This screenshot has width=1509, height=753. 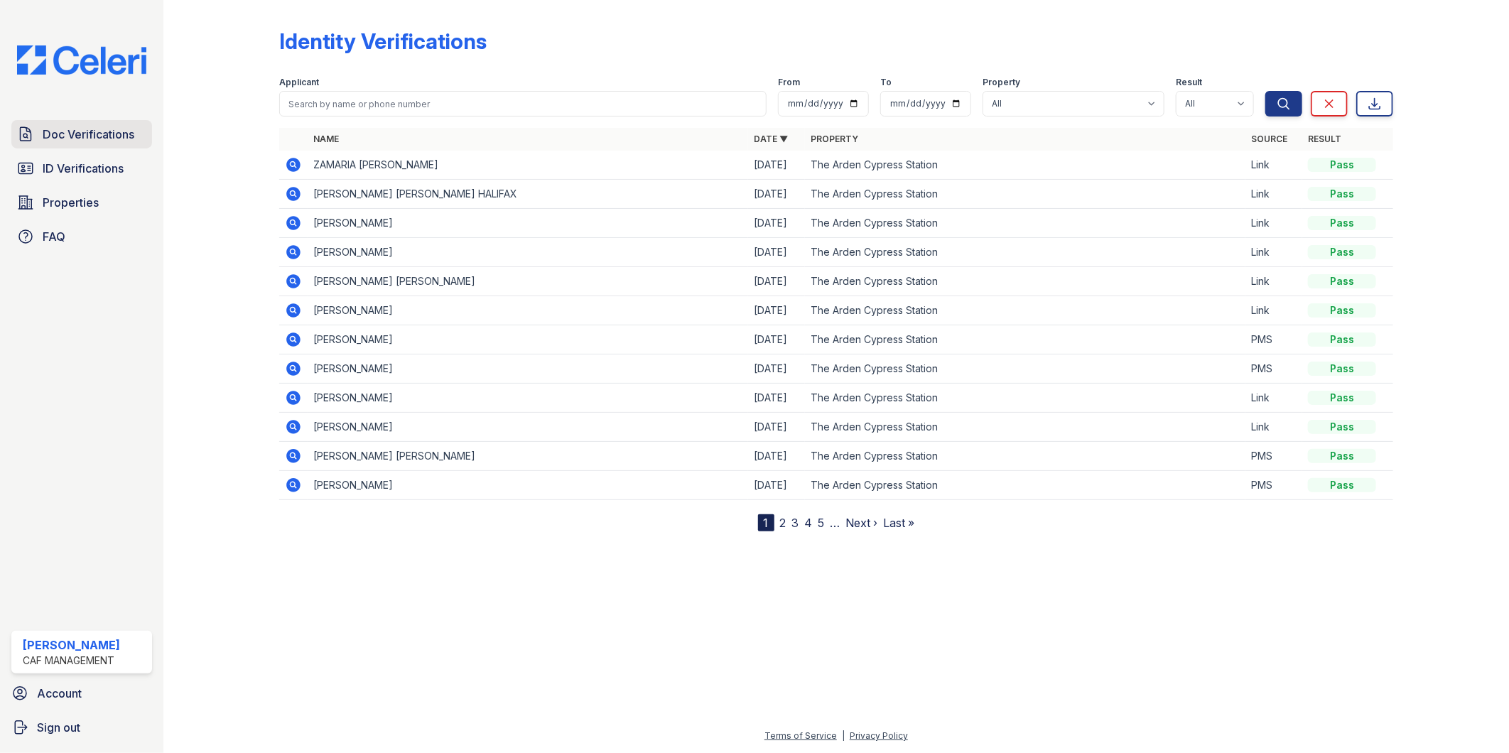 I want to click on a: Terms of Service, so click(x=801, y=735).